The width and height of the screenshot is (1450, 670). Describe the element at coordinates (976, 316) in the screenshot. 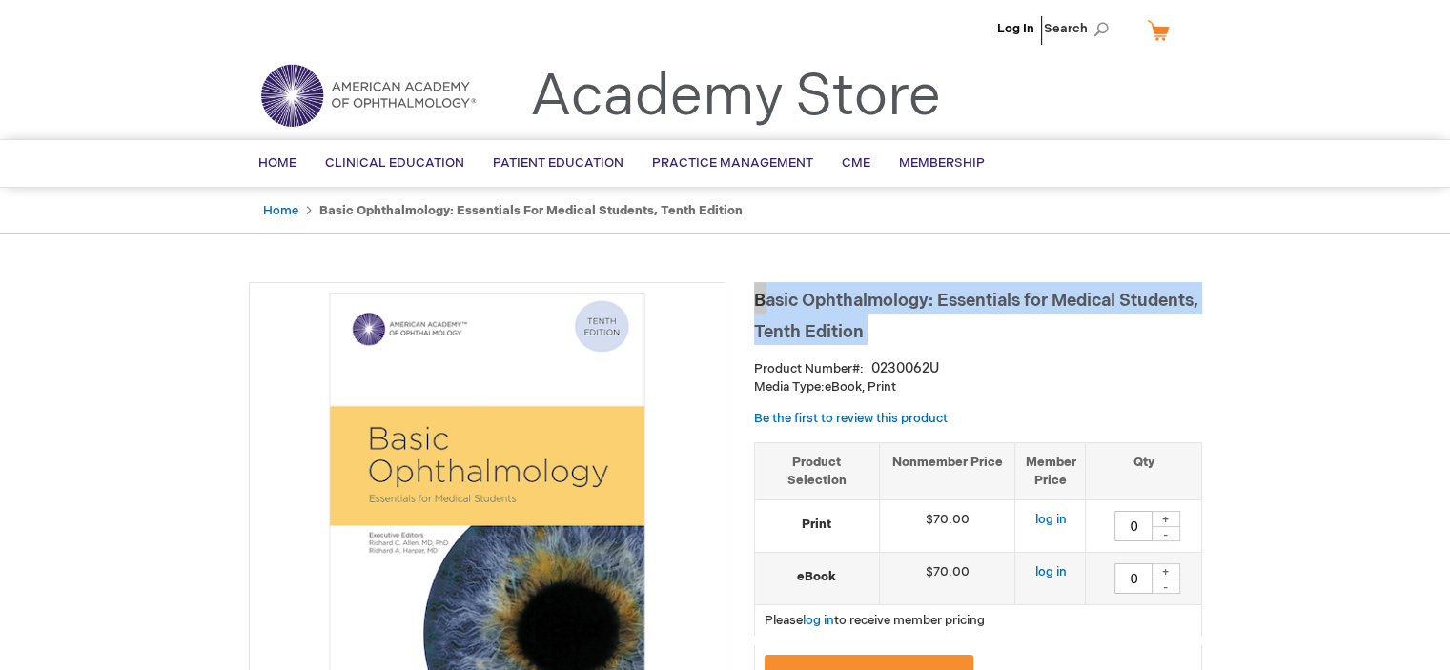

I see `span: Basic Ophthalmology: Essentials for Medical Students, Tenth Edition` at that location.